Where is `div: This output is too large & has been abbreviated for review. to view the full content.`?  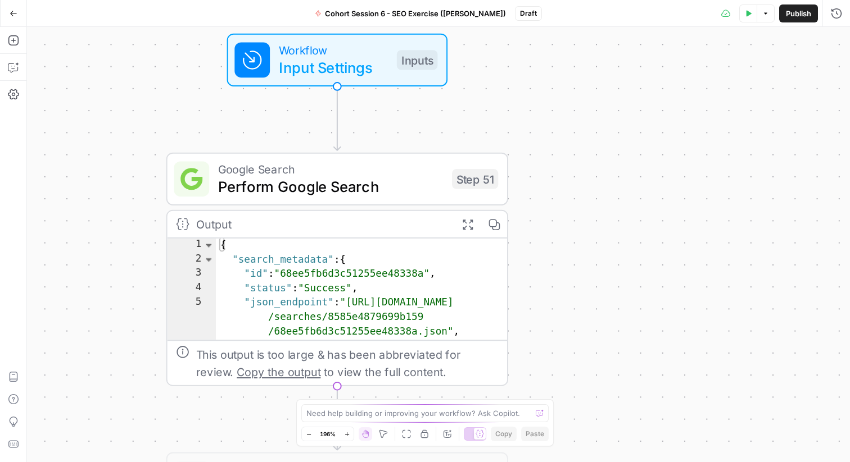 div: This output is too large & has been abbreviated for review. to view the full content. is located at coordinates (347, 363).